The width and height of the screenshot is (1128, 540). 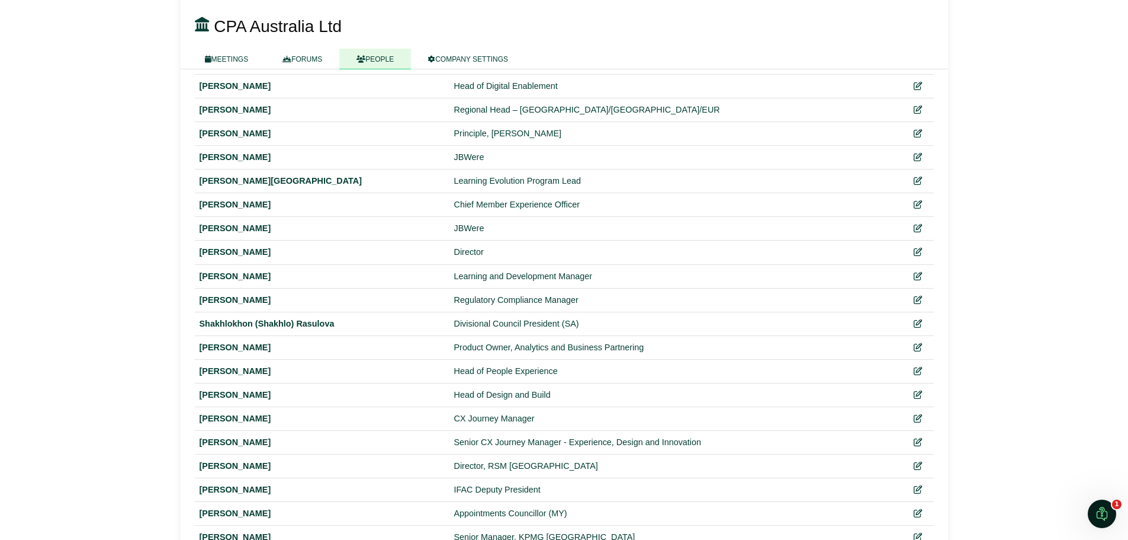 What do you see at coordinates (676, 181) in the screenshot?
I see `div: Learning Evolution Program Lead` at bounding box center [676, 181].